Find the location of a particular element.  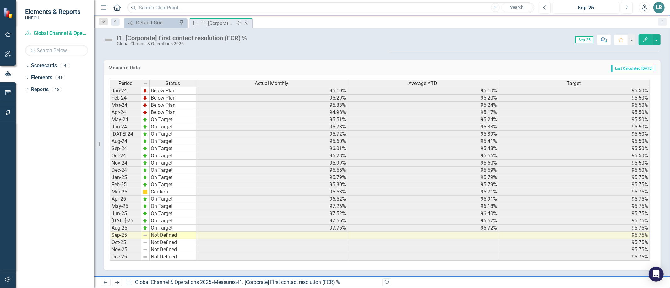

button: LB is located at coordinates (659, 8).